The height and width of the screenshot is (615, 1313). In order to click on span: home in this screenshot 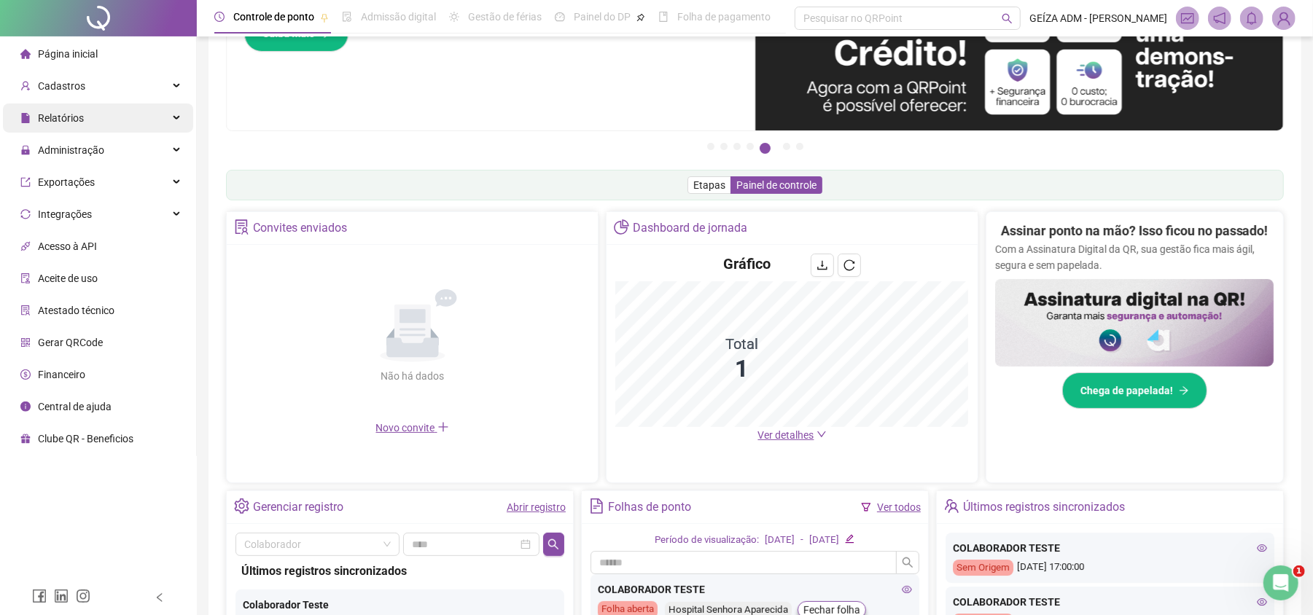, I will do `click(26, 54)`.